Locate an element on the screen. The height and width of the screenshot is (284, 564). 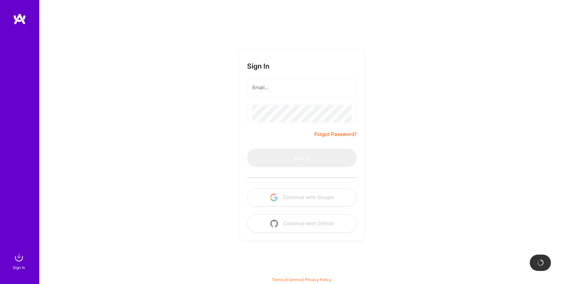
img: sign in is located at coordinates (19, 257).